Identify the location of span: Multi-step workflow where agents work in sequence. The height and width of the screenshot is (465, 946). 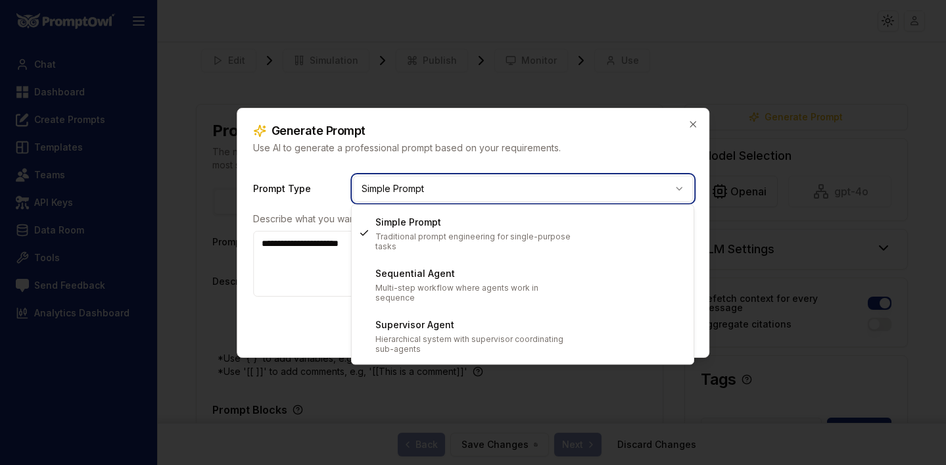
(474, 293).